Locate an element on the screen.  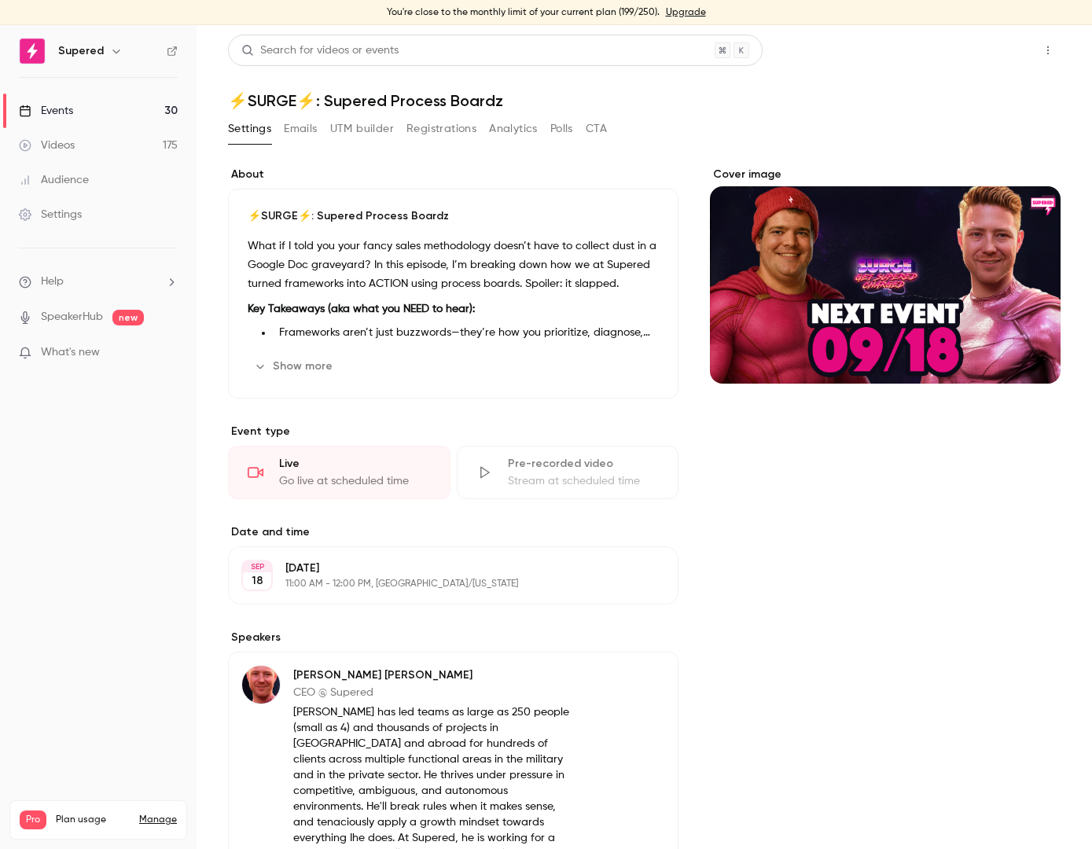
button: Emails is located at coordinates (300, 129).